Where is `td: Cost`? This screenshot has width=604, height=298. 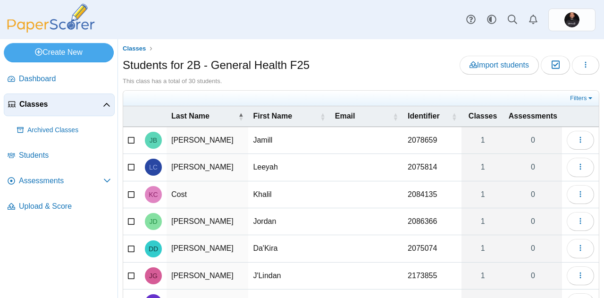 td: Cost is located at coordinates (207, 194).